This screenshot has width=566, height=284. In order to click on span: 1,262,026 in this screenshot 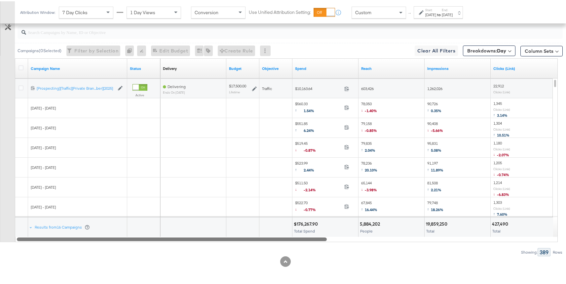, I will do `click(435, 87)`.